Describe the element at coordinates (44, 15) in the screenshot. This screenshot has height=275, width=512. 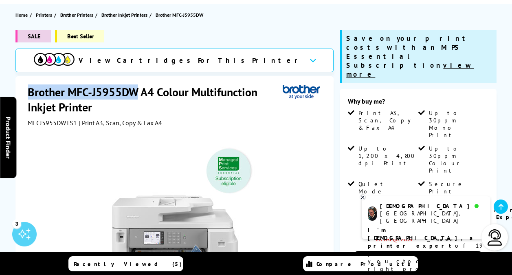
I see `span: Printers` at that location.